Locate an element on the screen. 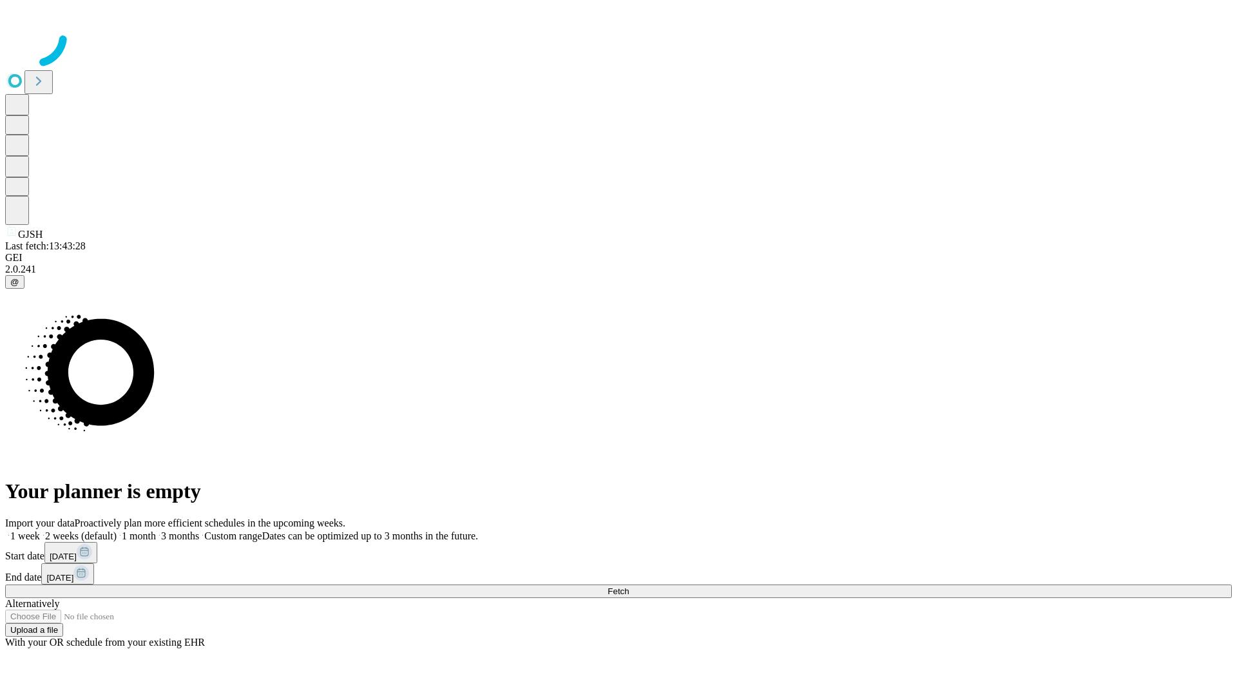 The width and height of the screenshot is (1237, 696). span: Custom range is located at coordinates (233, 535).